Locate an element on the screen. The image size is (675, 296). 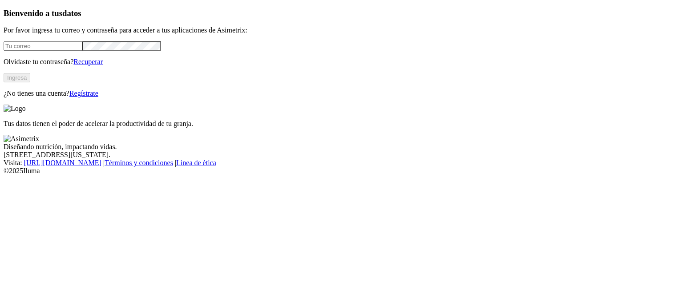
h3: Bienvenido a tus is located at coordinates (337, 13).